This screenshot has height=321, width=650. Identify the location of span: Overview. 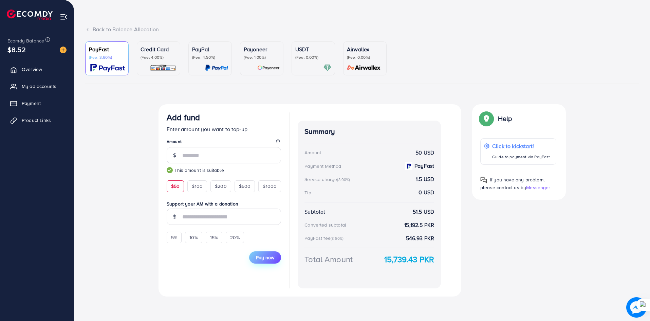
(32, 69).